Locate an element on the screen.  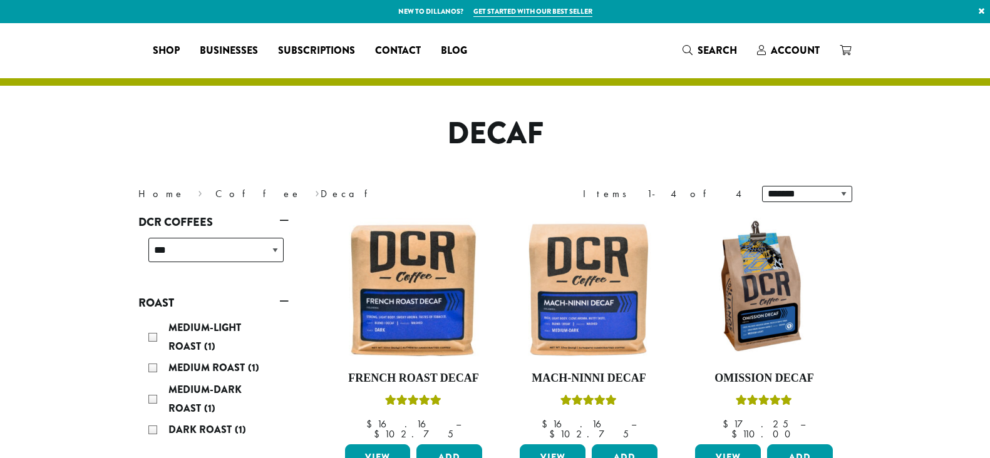
span: Dark Roast is located at coordinates (202, 429).